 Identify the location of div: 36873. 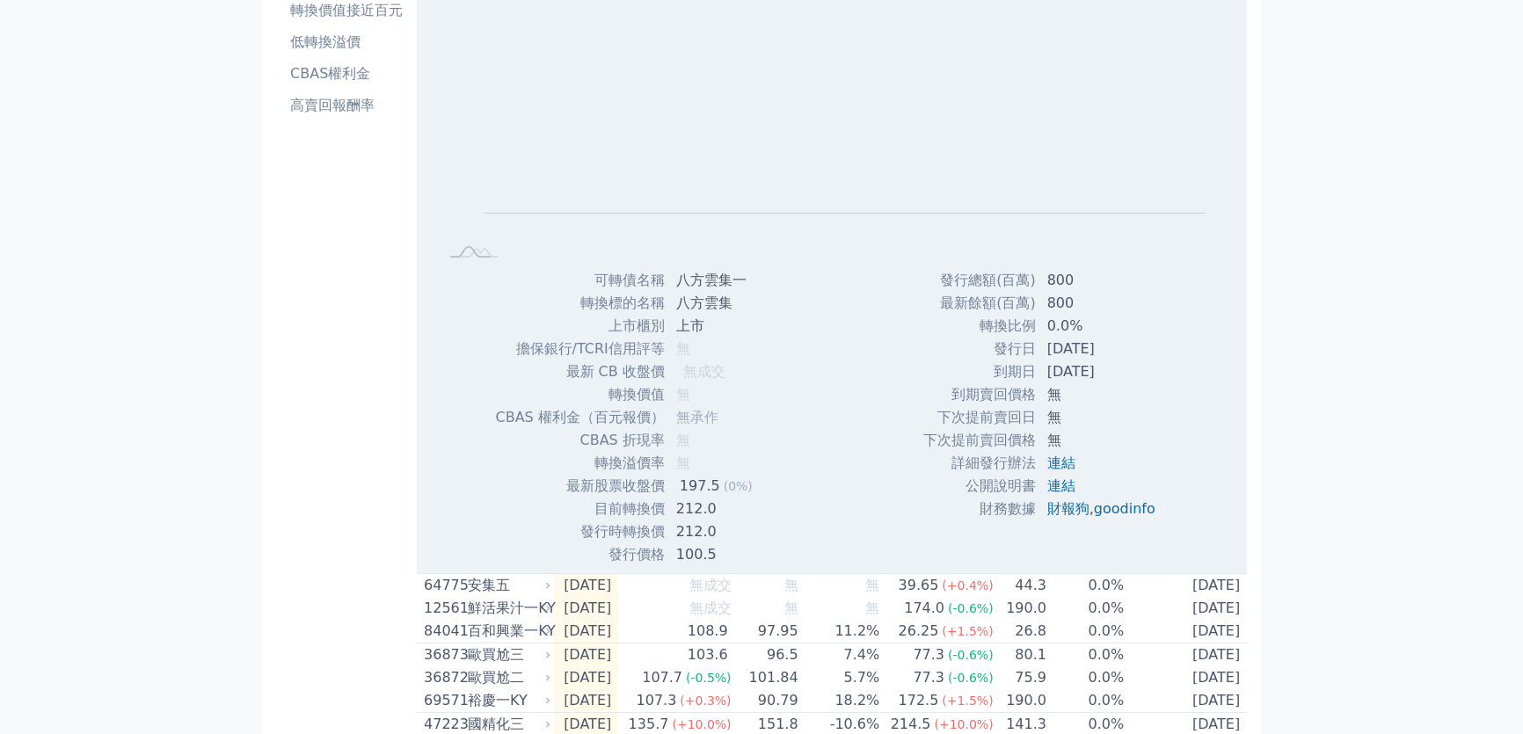
(443, 655).